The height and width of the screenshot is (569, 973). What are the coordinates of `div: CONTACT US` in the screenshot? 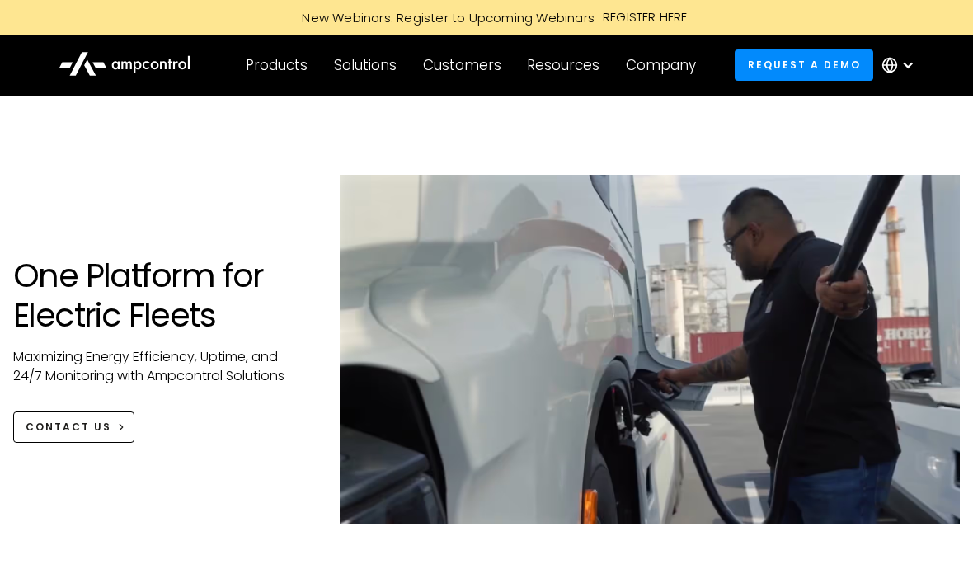 It's located at (68, 427).